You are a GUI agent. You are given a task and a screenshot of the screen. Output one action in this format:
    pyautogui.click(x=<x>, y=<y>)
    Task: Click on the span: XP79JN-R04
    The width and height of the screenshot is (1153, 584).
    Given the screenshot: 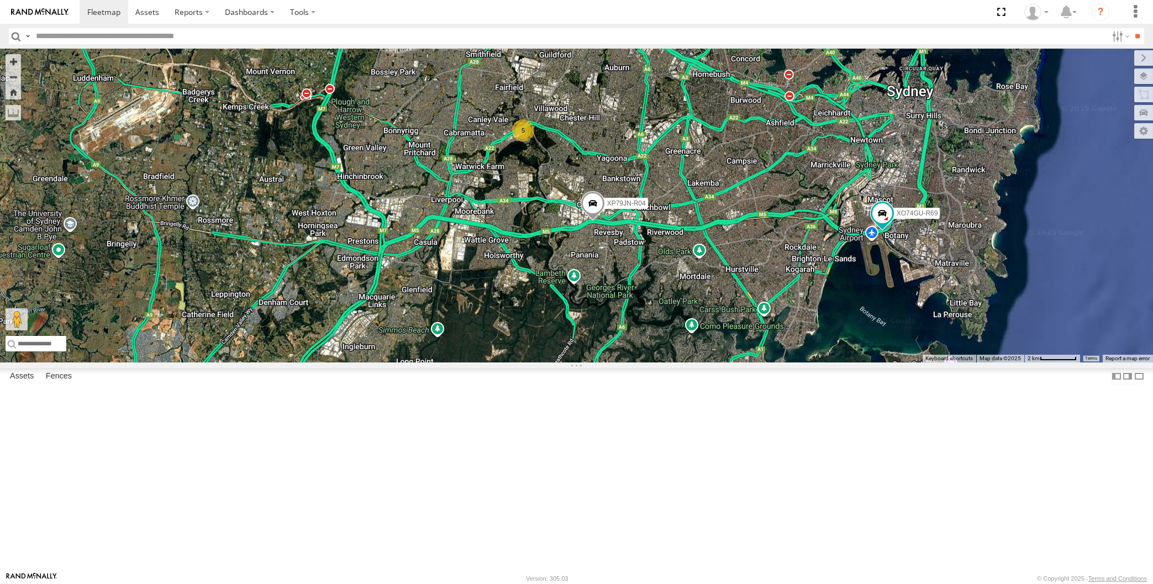 What is the action you would take?
    pyautogui.click(x=626, y=203)
    